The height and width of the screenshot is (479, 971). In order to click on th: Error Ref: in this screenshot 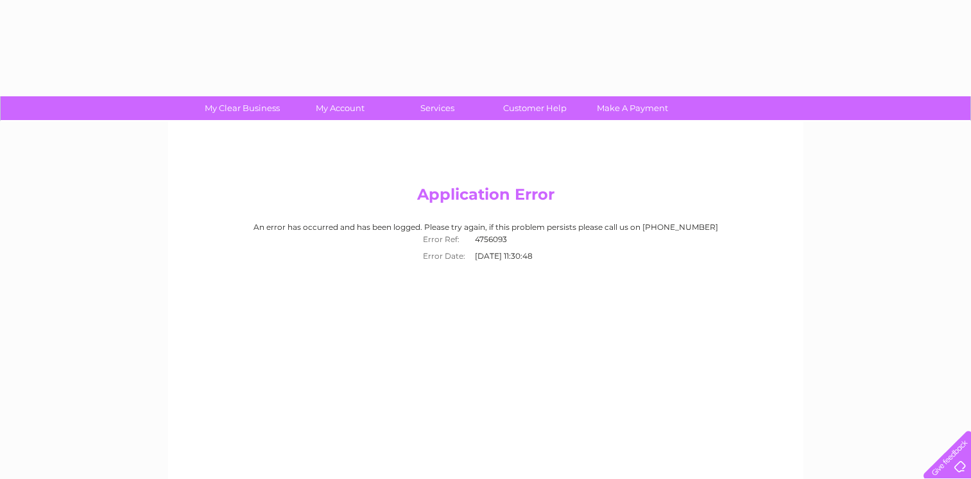, I will do `click(444, 239)`.